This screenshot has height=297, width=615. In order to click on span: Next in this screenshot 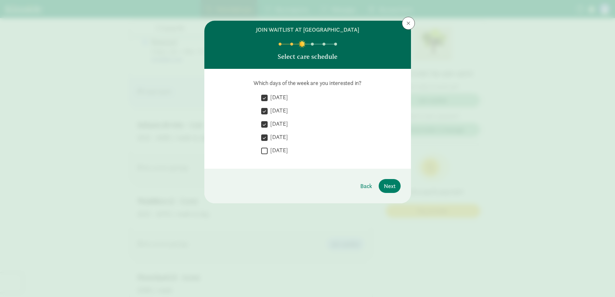, I will do `click(390, 186)`.